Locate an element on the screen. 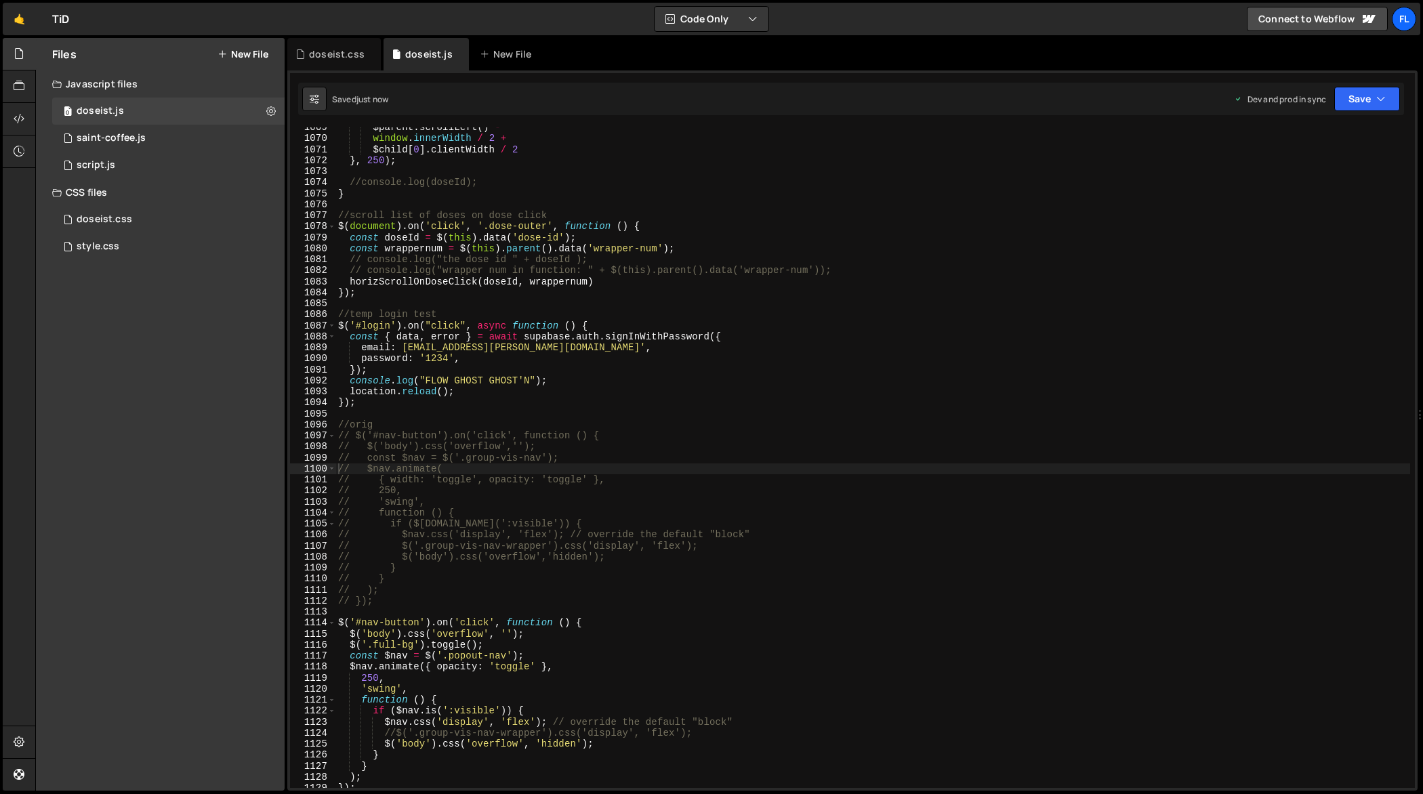 This screenshot has height=794, width=1423. div: 1077 is located at coordinates (313, 215).